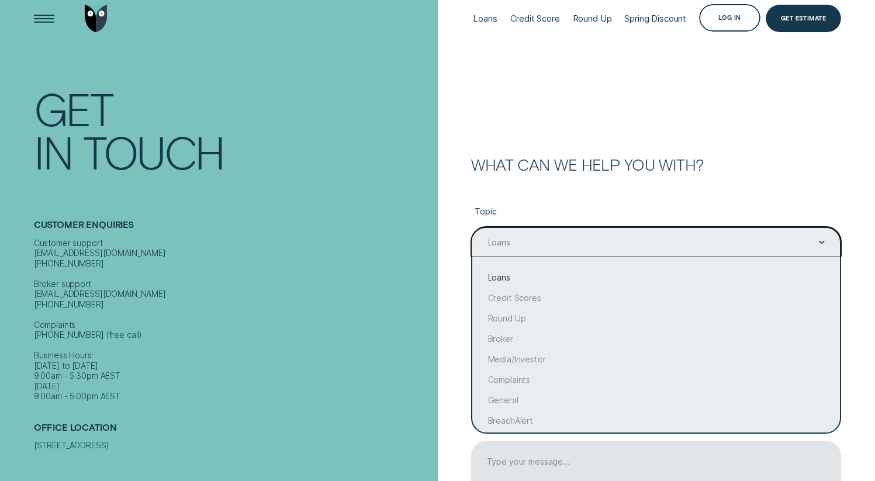 The height and width of the screenshot is (481, 875). I want to click on div: In, so click(53, 151).